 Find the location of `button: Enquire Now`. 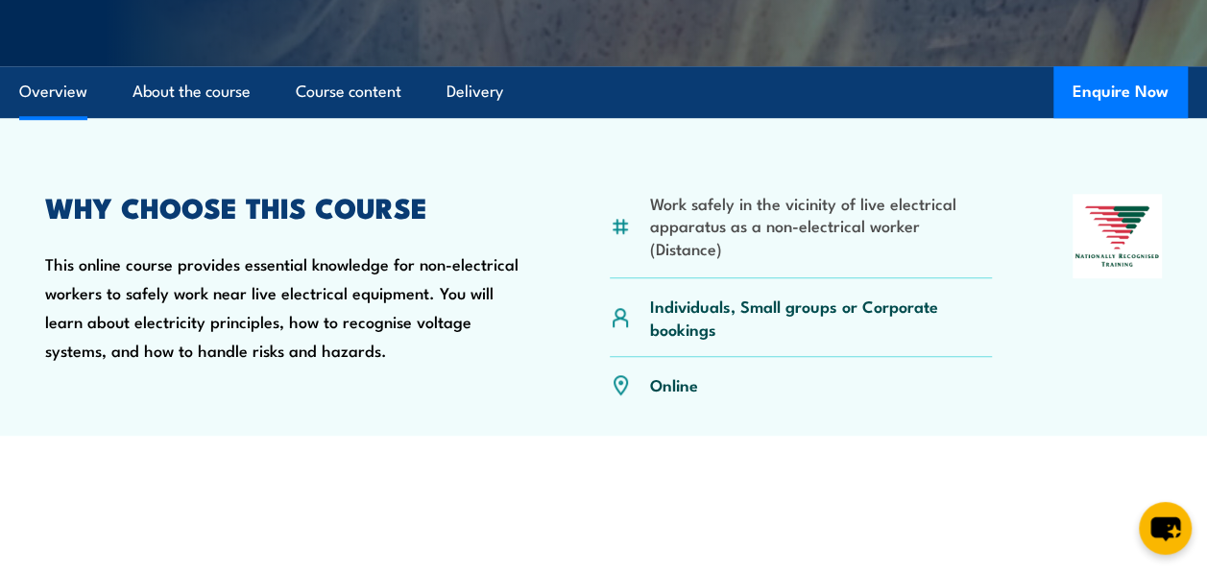

button: Enquire Now is located at coordinates (1120, 92).